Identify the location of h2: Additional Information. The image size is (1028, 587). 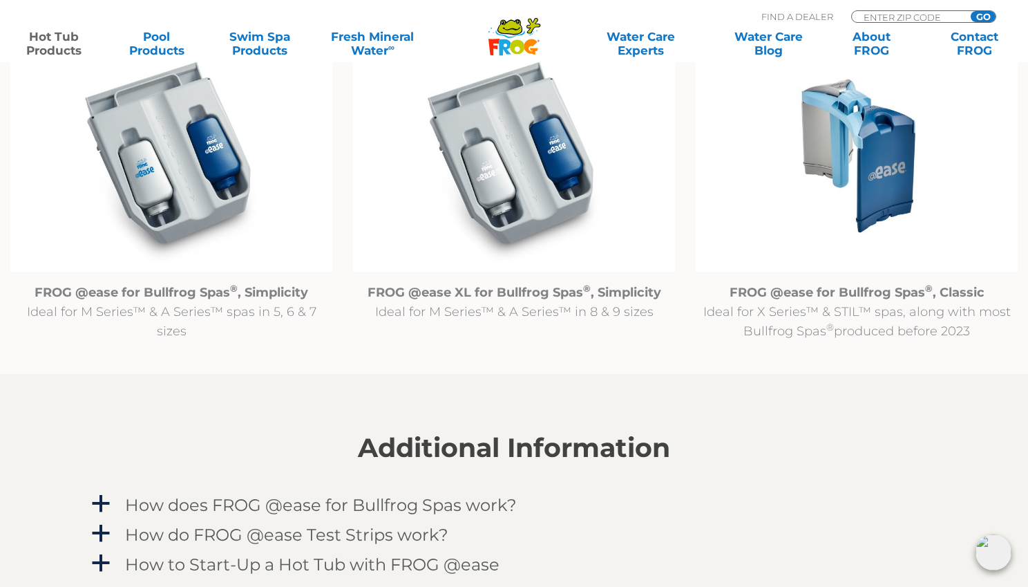
(514, 448).